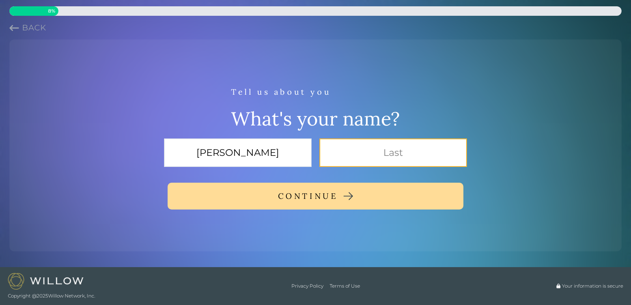 The image size is (631, 305). Describe the element at coordinates (28, 28) in the screenshot. I see `button: Previous question` at that location.